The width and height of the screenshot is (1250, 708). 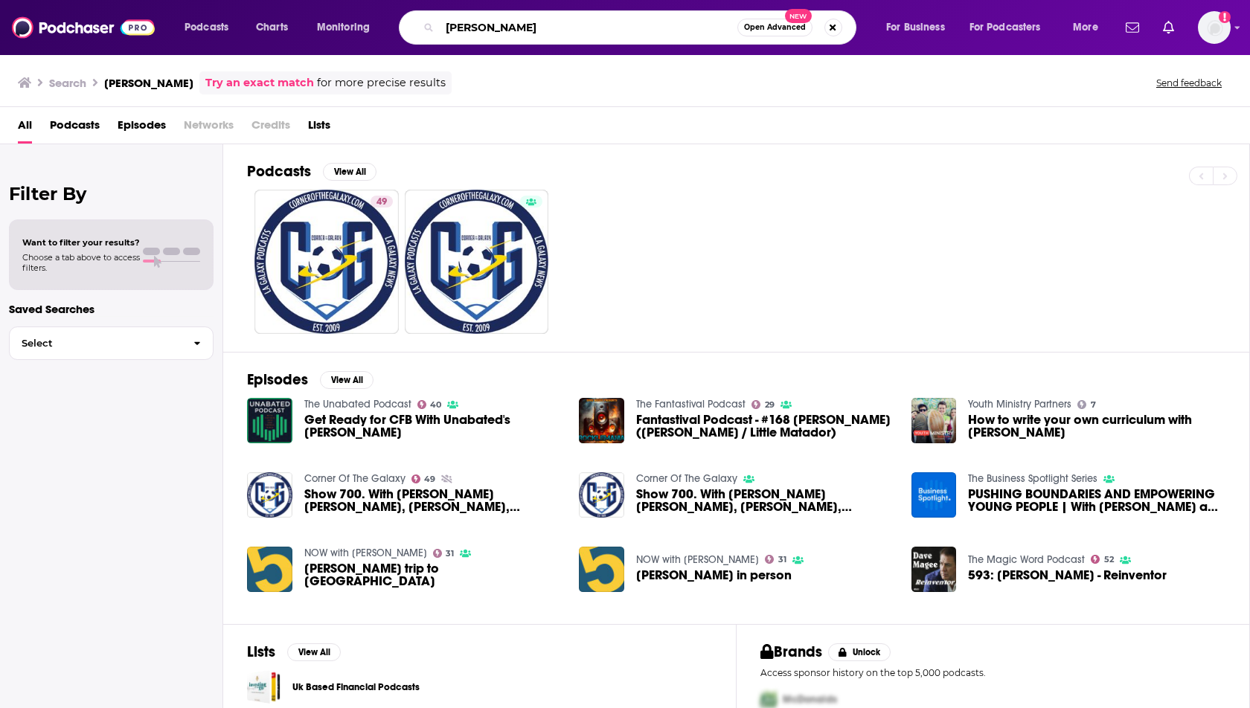 What do you see at coordinates (111, 309) in the screenshot?
I see `p: Saved Searches` at bounding box center [111, 309].